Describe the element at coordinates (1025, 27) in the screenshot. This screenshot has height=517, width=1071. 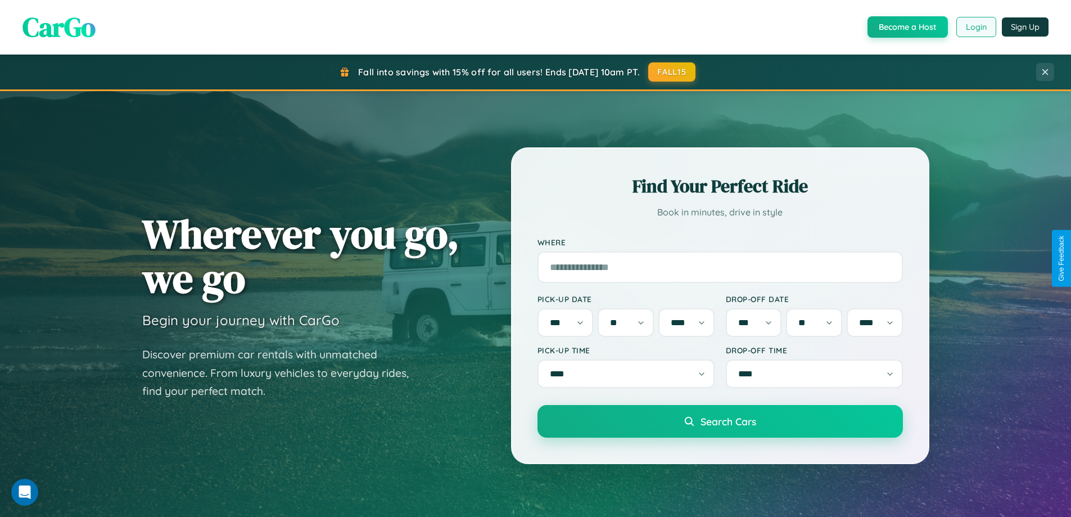
I see `button: Sign Up` at that location.